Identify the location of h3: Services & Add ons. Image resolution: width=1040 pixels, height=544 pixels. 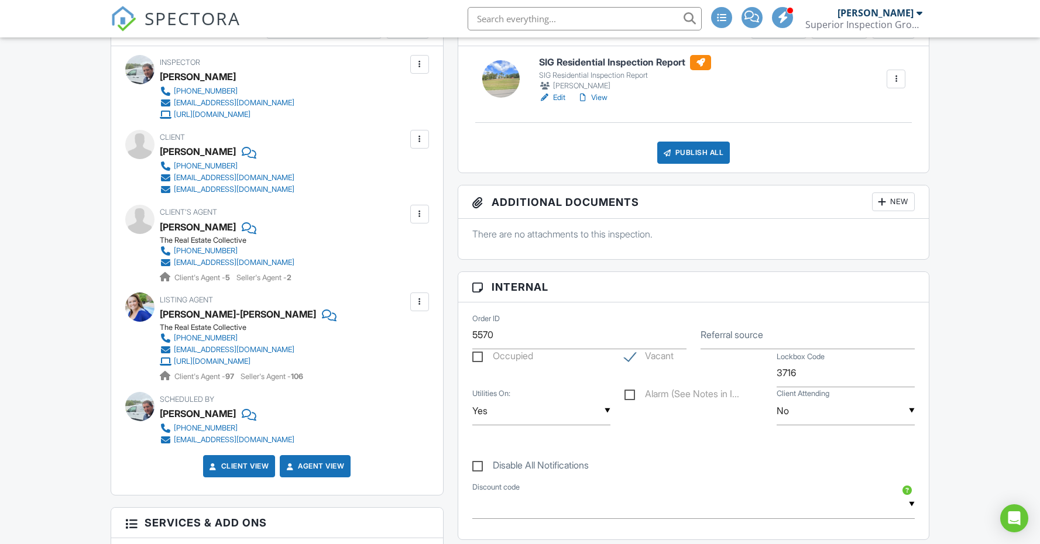
(277, 523).